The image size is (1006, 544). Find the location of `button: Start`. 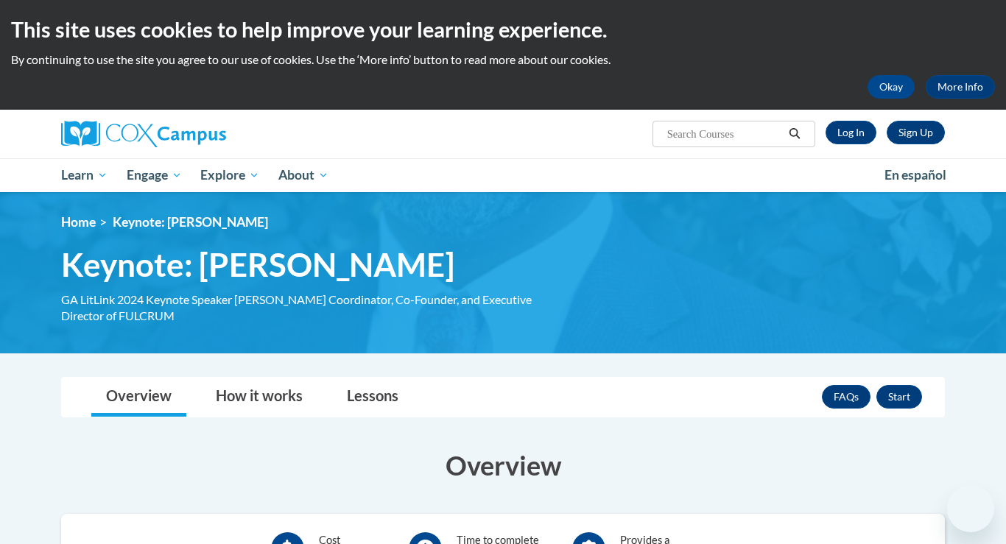

button: Start is located at coordinates (899, 397).